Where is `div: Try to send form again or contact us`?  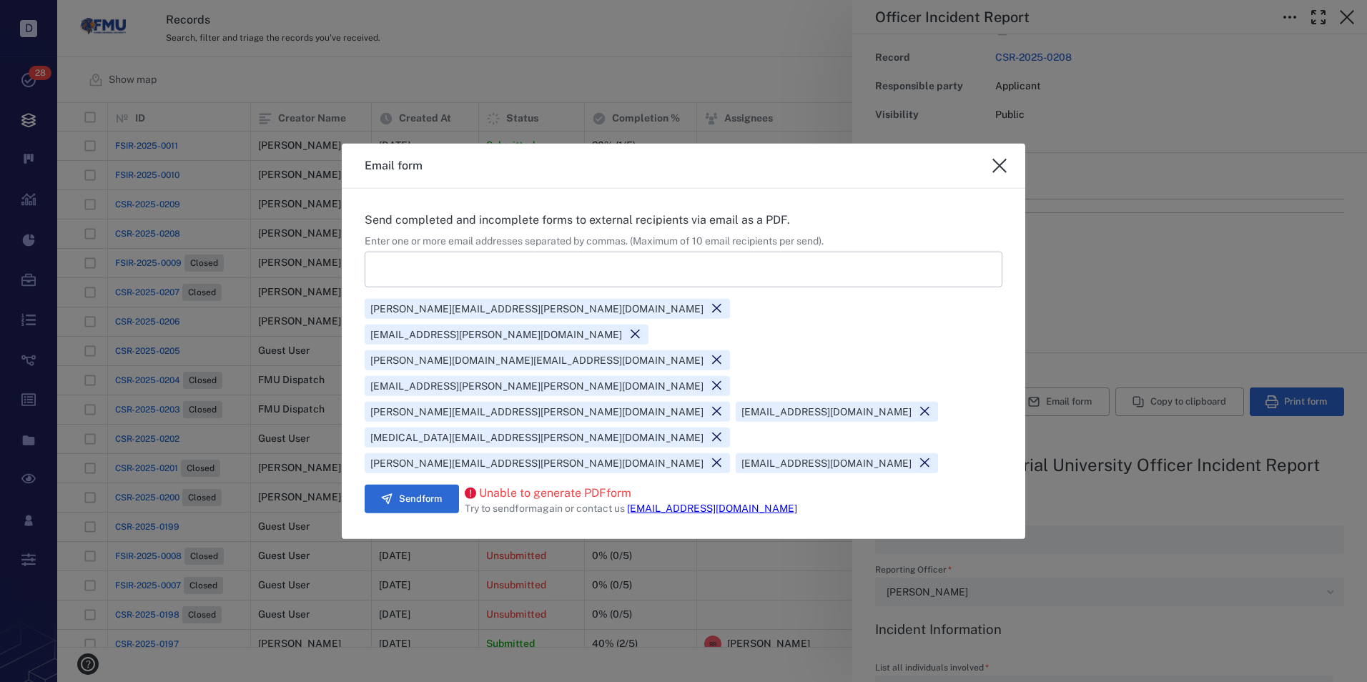 div: Try to send form again or contact us is located at coordinates (630, 509).